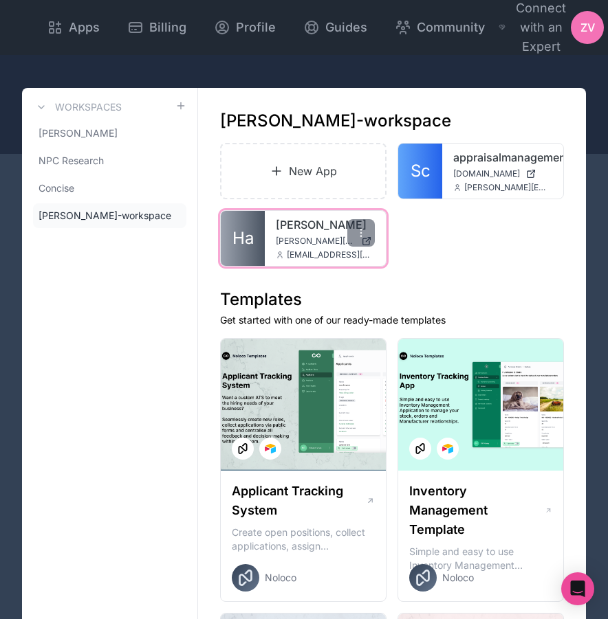 The height and width of the screenshot is (619, 608). Describe the element at coordinates (420, 171) in the screenshot. I see `span: Sc` at that location.